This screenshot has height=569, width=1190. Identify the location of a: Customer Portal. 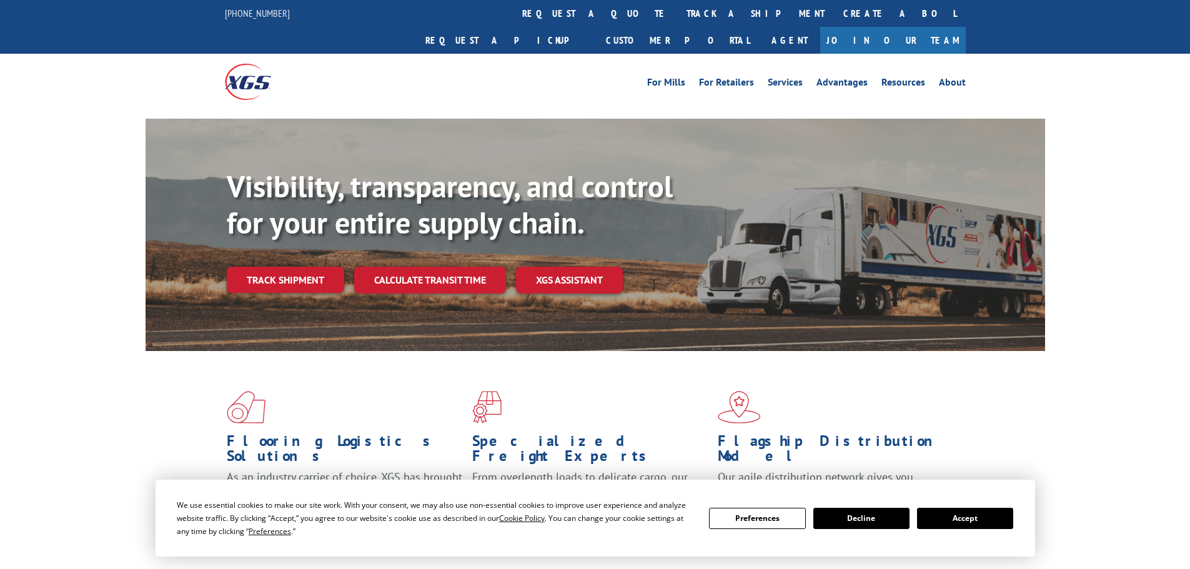
(678, 40).